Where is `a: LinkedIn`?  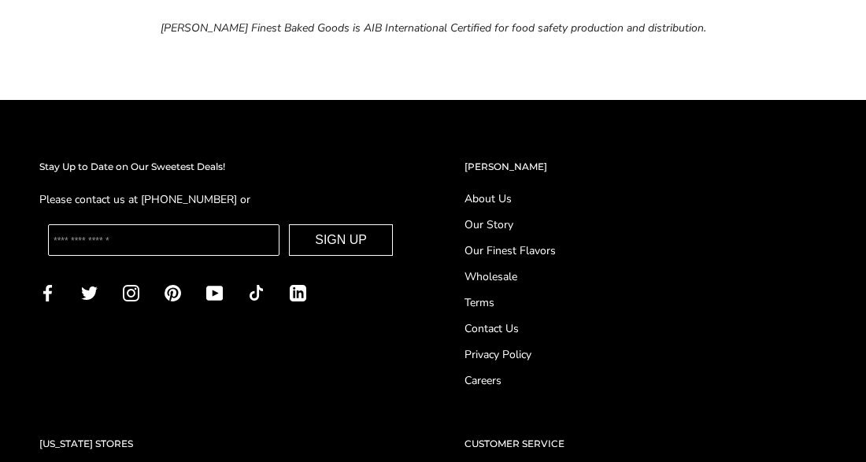 a: LinkedIn is located at coordinates (298, 292).